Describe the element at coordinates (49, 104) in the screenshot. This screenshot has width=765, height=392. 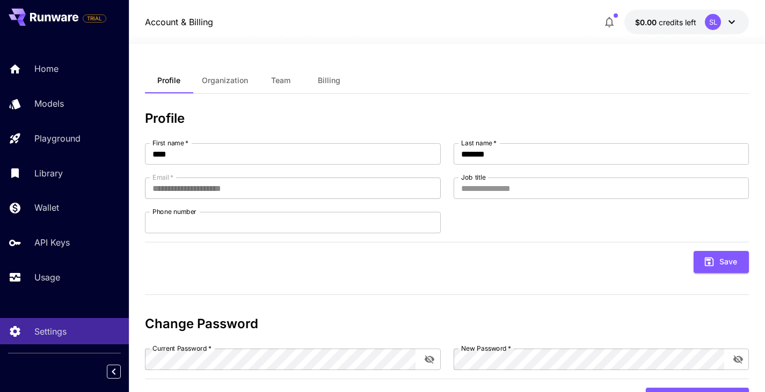
I see `p: Models` at that location.